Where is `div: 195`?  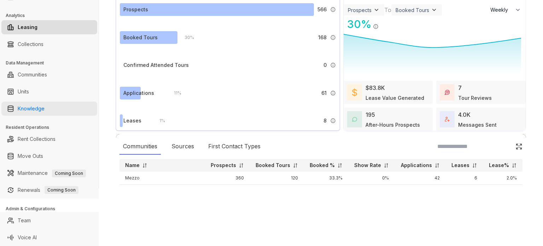 div: 195 is located at coordinates (370, 115).